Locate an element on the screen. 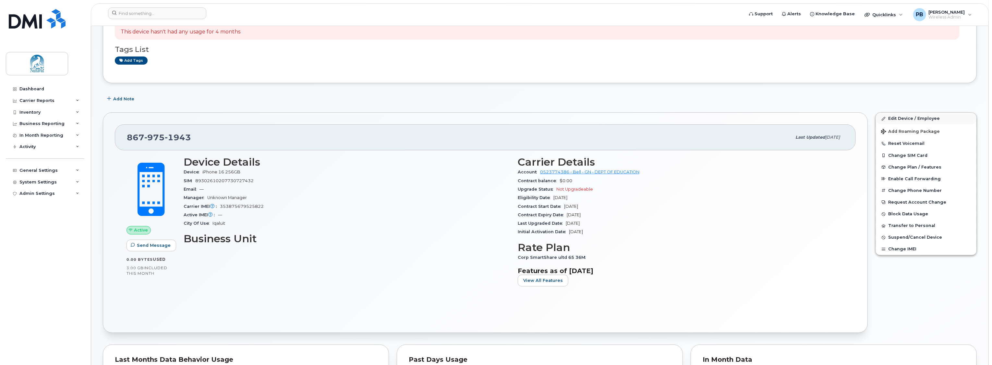 This screenshot has width=992, height=365. span: Last Upgraded Date is located at coordinates (542, 223).